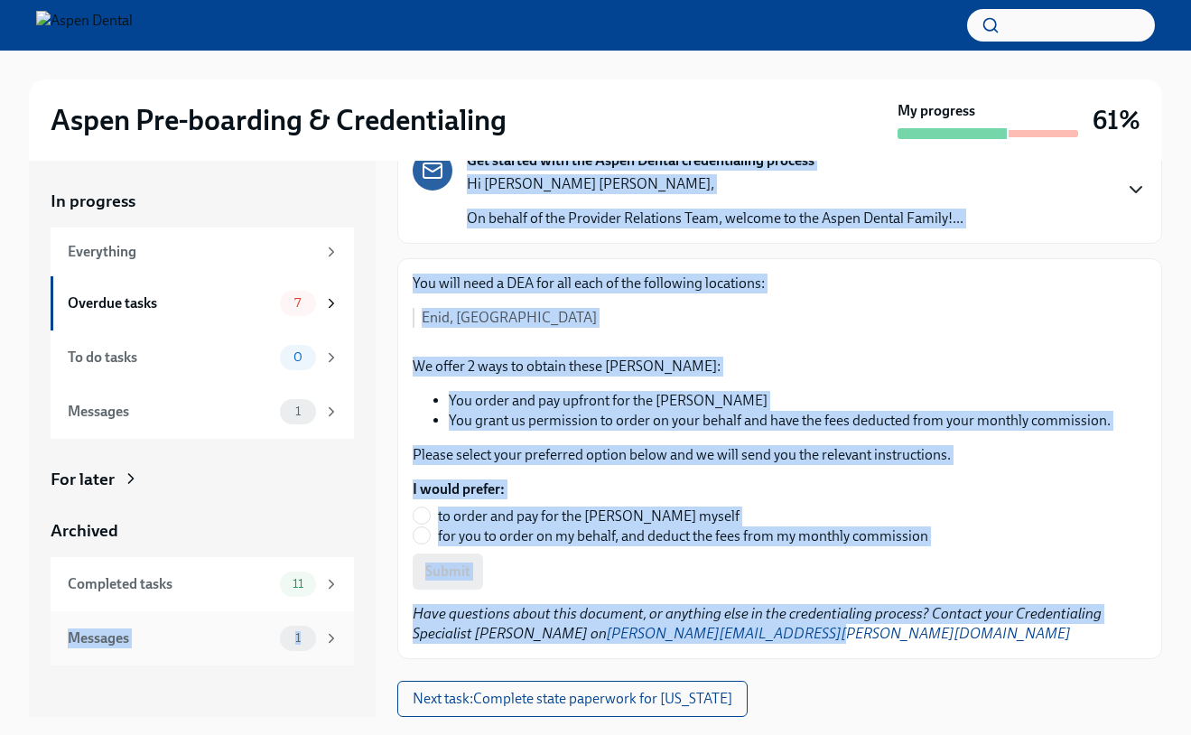 Image resolution: width=1191 pixels, height=735 pixels. I want to click on p: You will need a DEA for all each of the following locations:, so click(779, 283).